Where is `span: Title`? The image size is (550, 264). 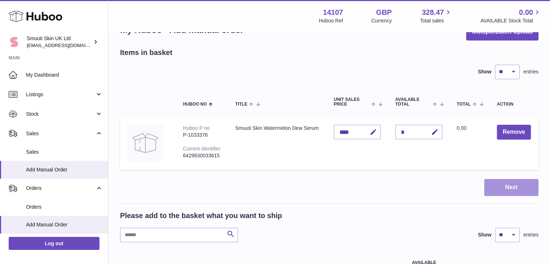
span: Title is located at coordinates (241, 104).